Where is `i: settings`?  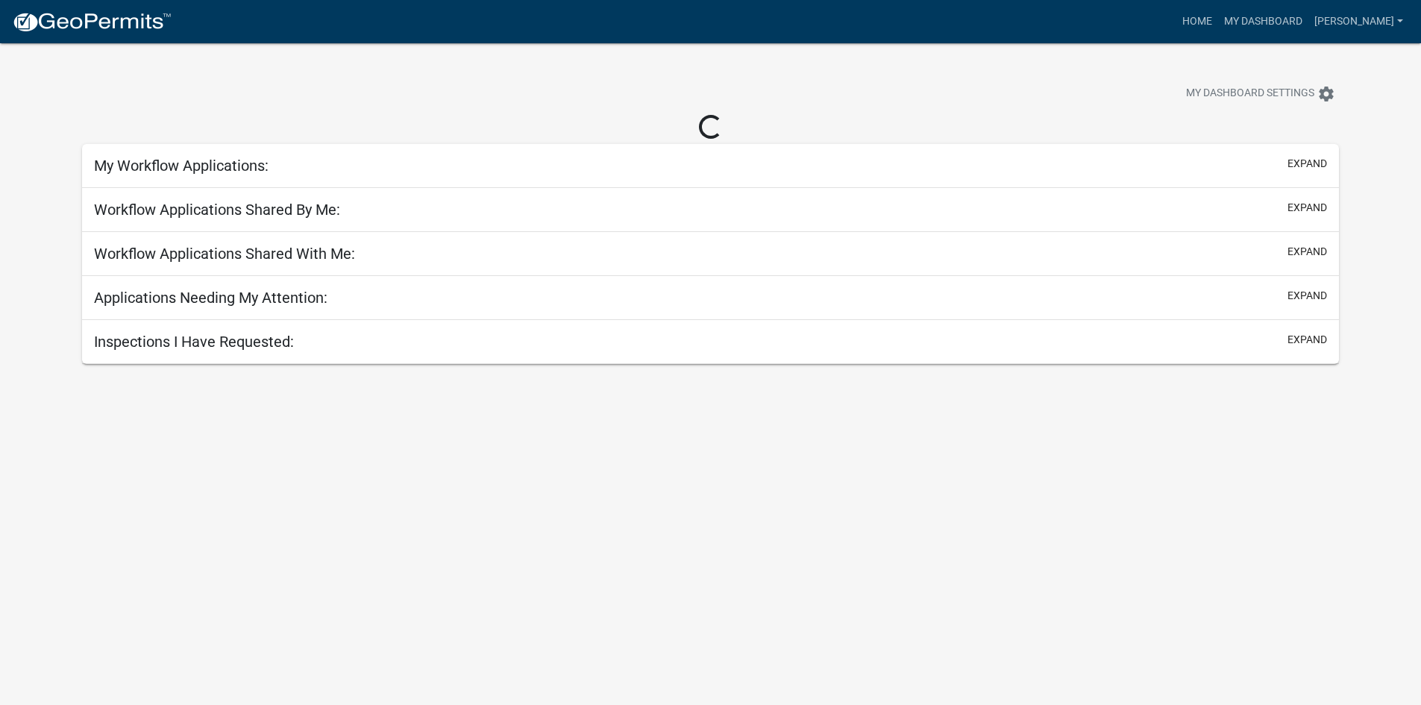
i: settings is located at coordinates (1326, 94).